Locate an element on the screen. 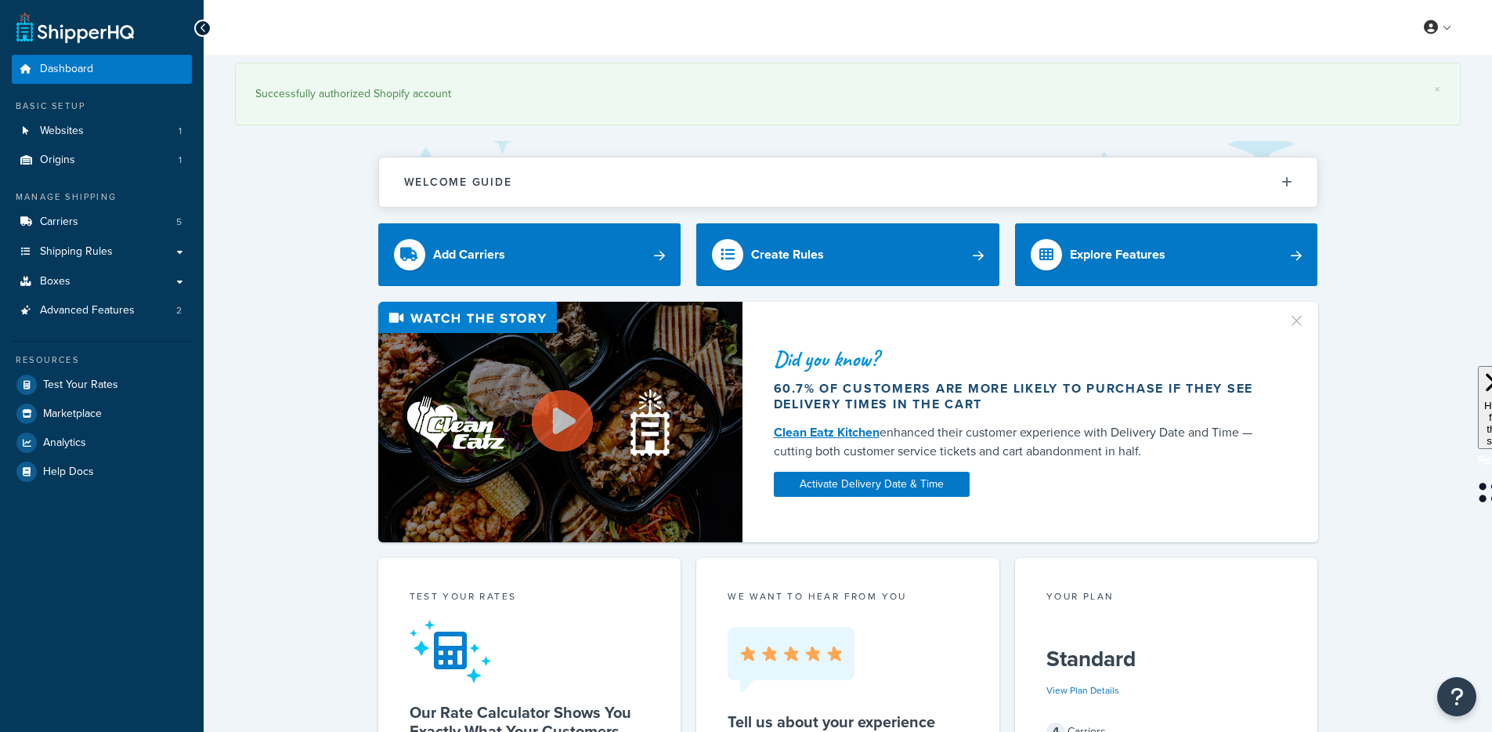  div: Successfully authorized Shopify account is located at coordinates (848, 94).